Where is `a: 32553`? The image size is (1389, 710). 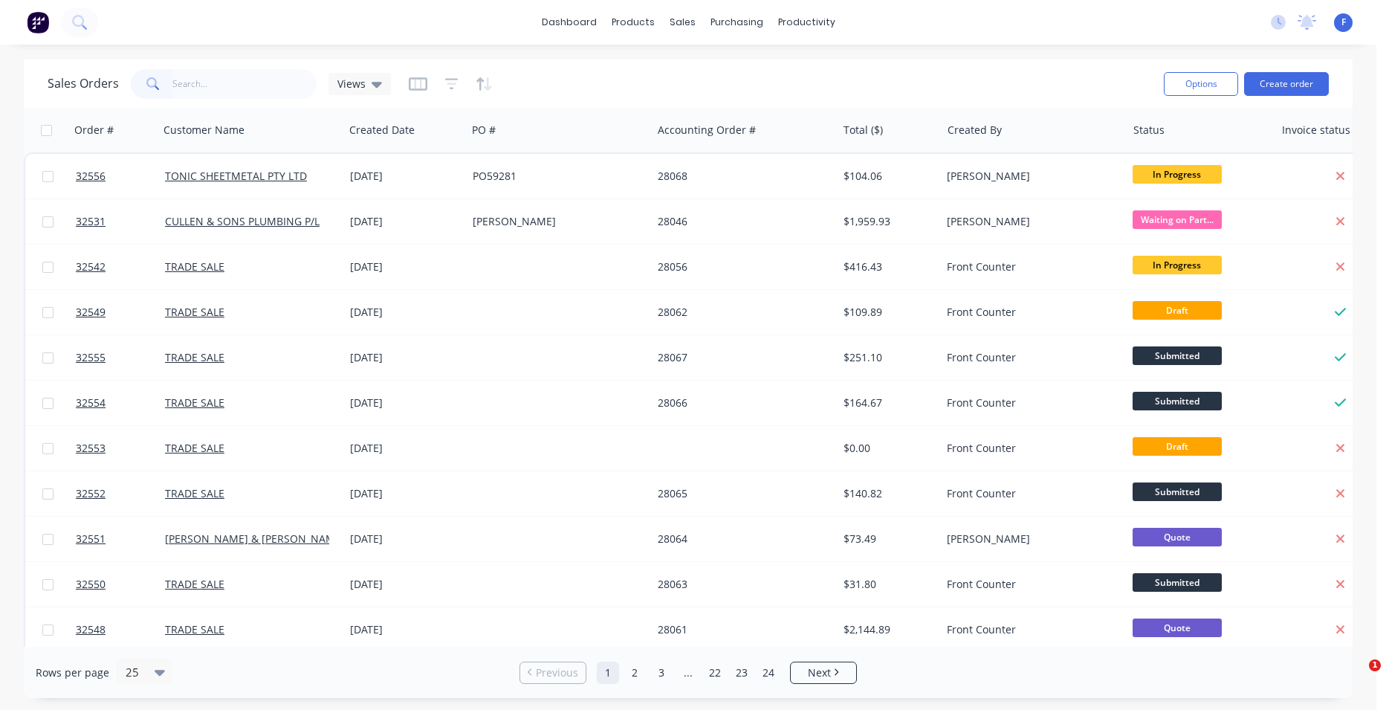 a: 32553 is located at coordinates (120, 448).